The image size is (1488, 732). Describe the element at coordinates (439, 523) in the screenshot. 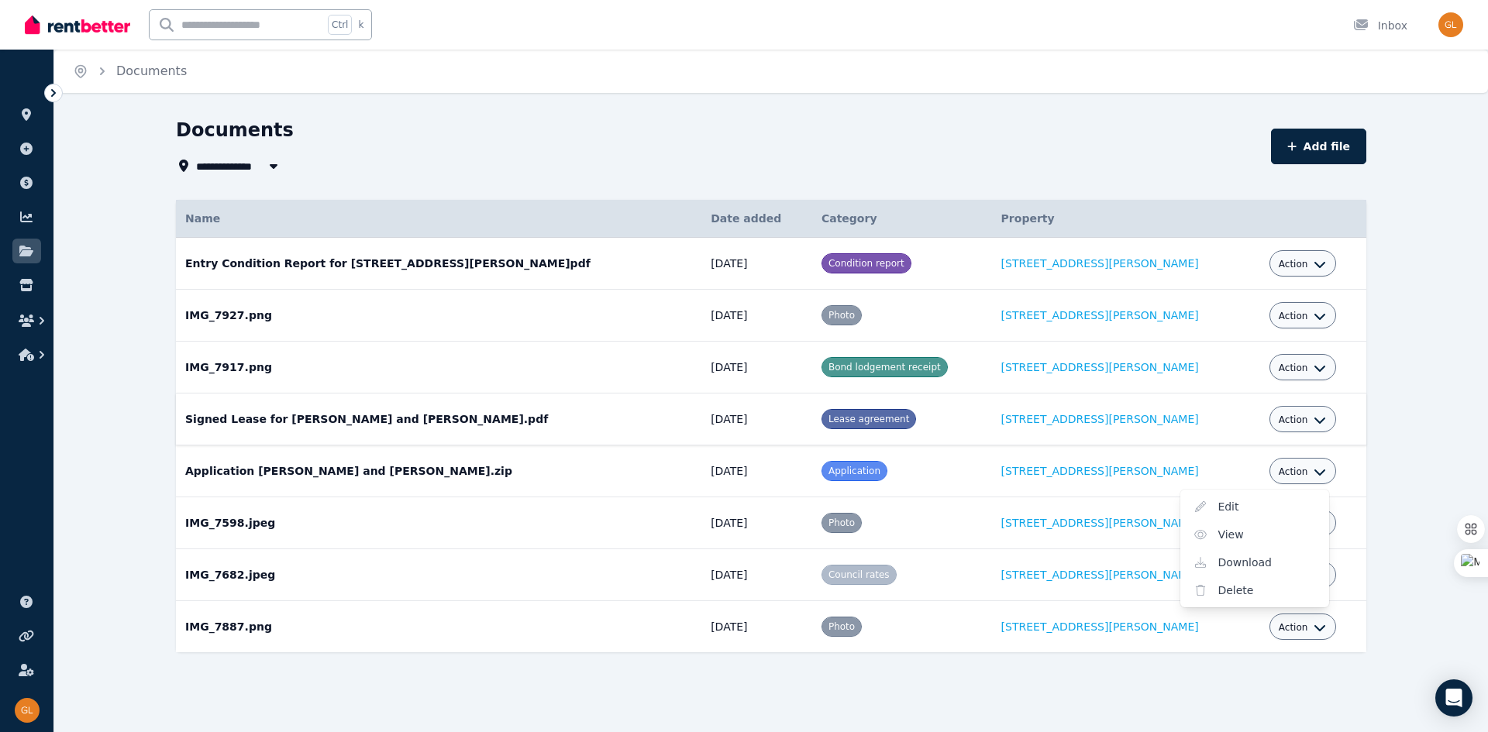

I see `td: IMG_7598.jpeg` at that location.